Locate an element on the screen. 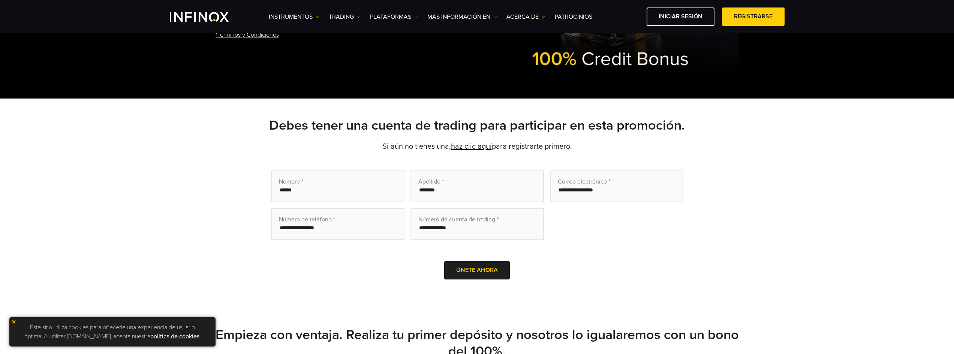 Image resolution: width=954 pixels, height=354 pixels. a: Patrocinios is located at coordinates (574, 17).